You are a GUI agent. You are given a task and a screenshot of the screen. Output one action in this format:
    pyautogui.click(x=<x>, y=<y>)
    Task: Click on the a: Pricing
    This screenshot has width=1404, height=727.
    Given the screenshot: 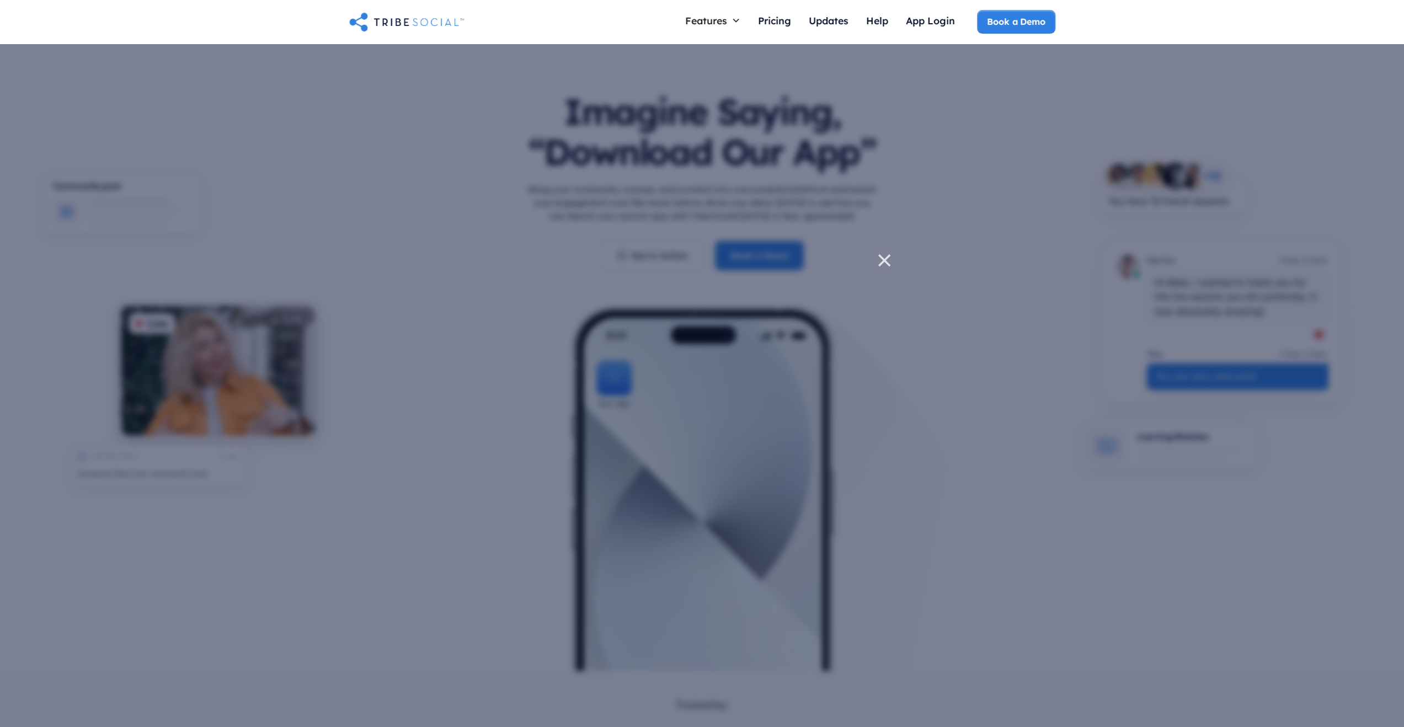 What is the action you would take?
    pyautogui.click(x=775, y=22)
    